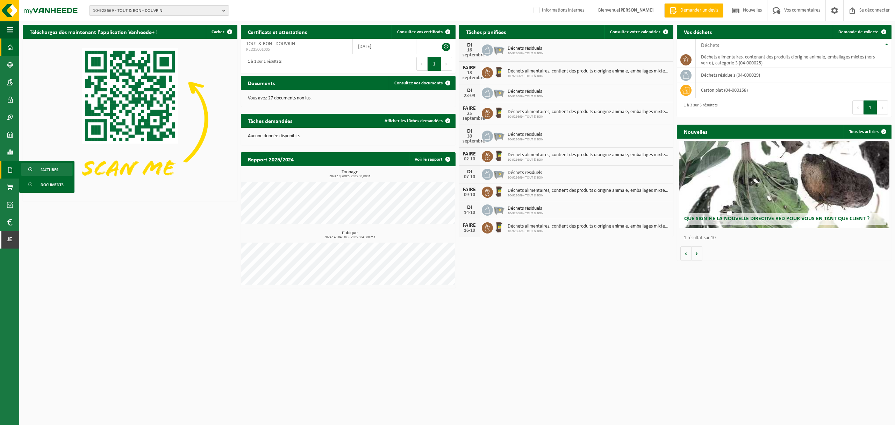 This screenshot has width=895, height=425. Describe the element at coordinates (49, 170) in the screenshot. I see `font: Factures` at that location.